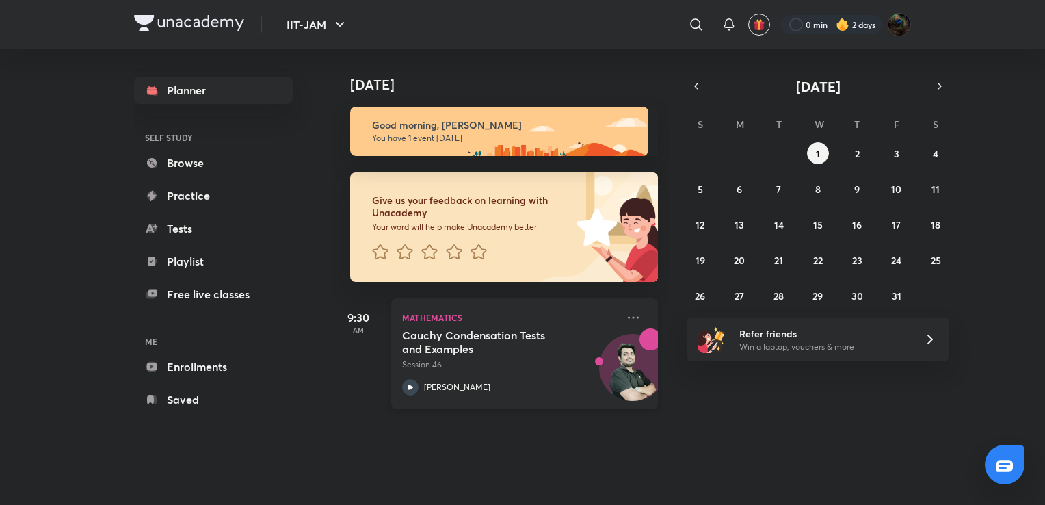 The width and height of the screenshot is (1045, 505). What do you see at coordinates (818, 153) in the screenshot?
I see `abbr: October 1, 2025` at bounding box center [818, 153].